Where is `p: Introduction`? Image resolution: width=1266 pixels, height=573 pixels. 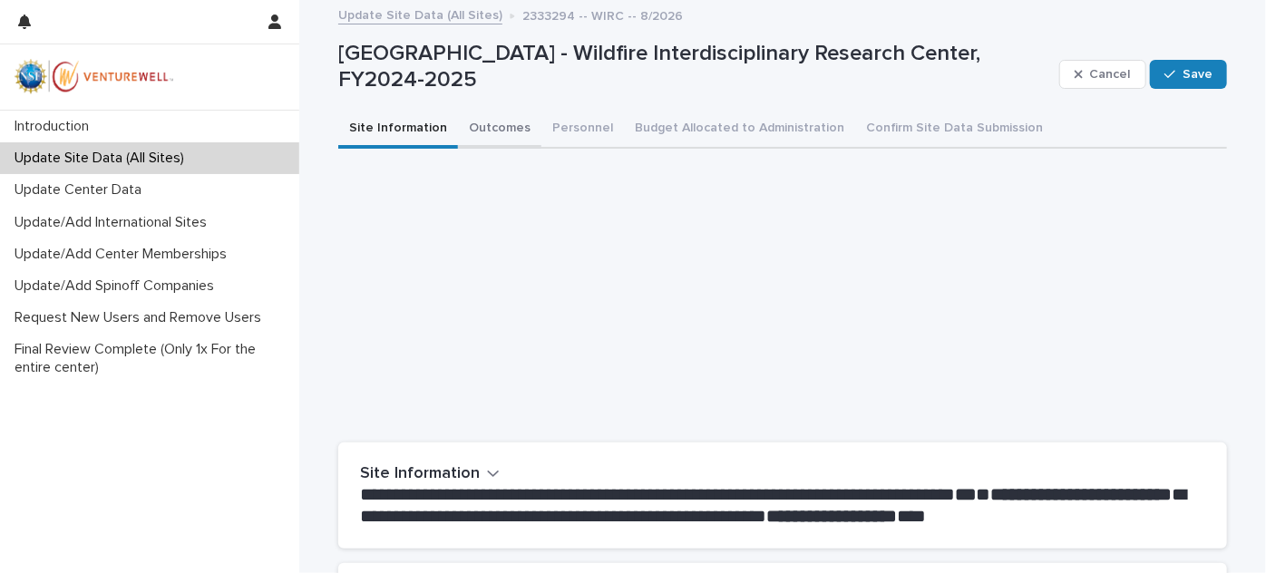
p: Introduction is located at coordinates (55, 126).